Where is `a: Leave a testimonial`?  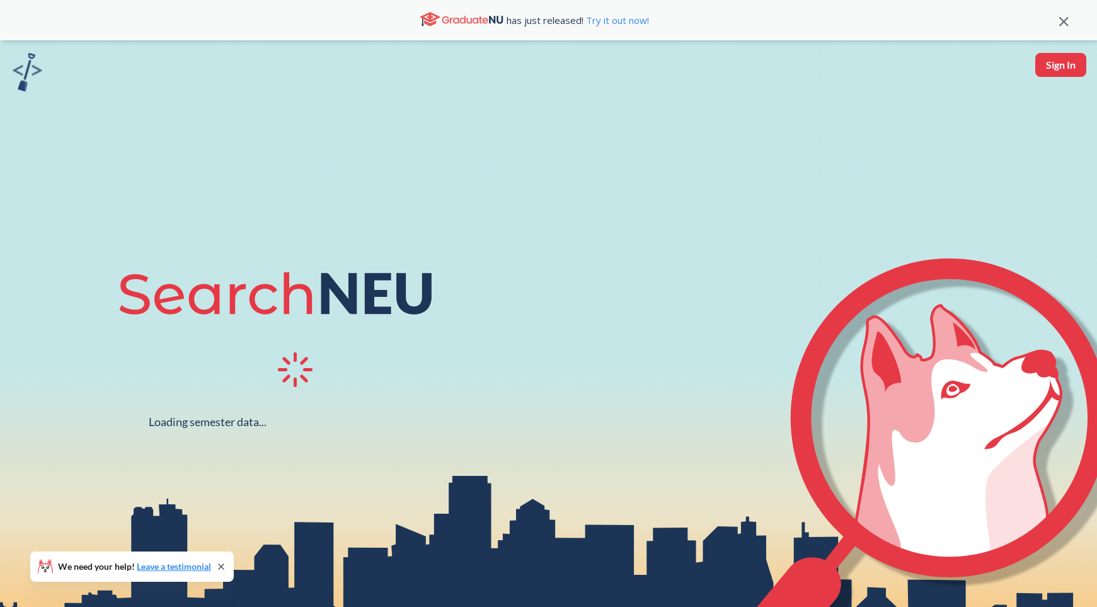
a: Leave a testimonial is located at coordinates (174, 566).